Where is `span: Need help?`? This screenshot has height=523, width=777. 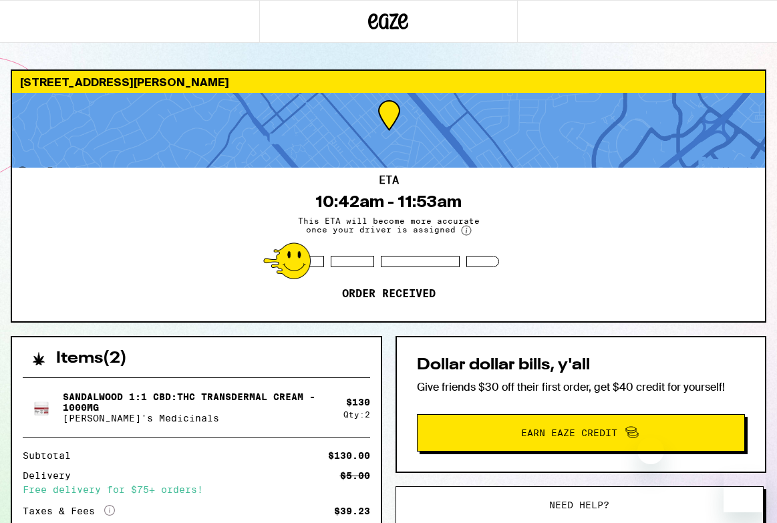
span: Need help? is located at coordinates (579, 505).